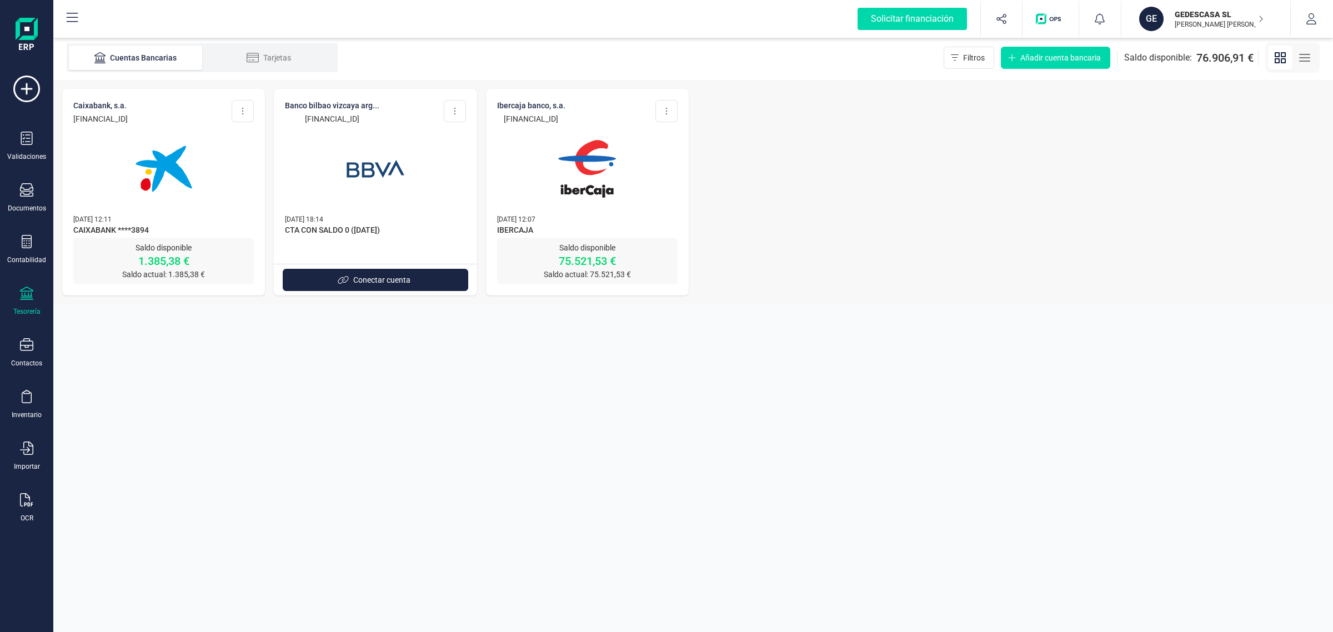  What do you see at coordinates (136, 58) in the screenshot?
I see `div: Cuentas Bancarias` at bounding box center [136, 58].